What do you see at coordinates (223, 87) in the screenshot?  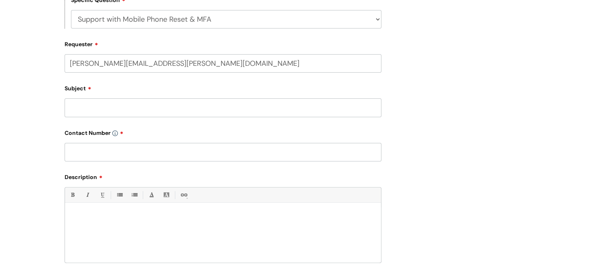 I see `label: Subject` at bounding box center [223, 87].